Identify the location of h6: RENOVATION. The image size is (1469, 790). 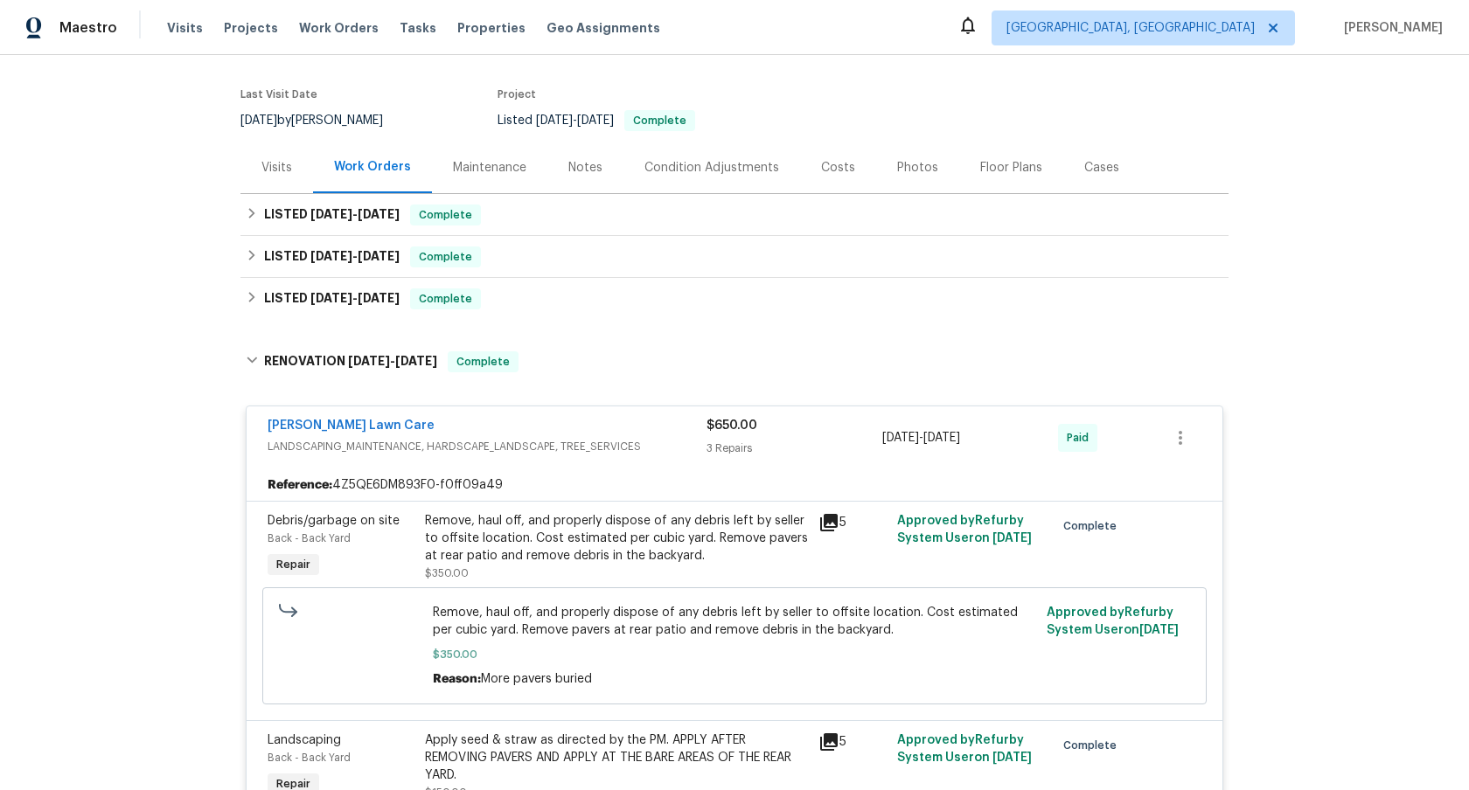
(351, 362).